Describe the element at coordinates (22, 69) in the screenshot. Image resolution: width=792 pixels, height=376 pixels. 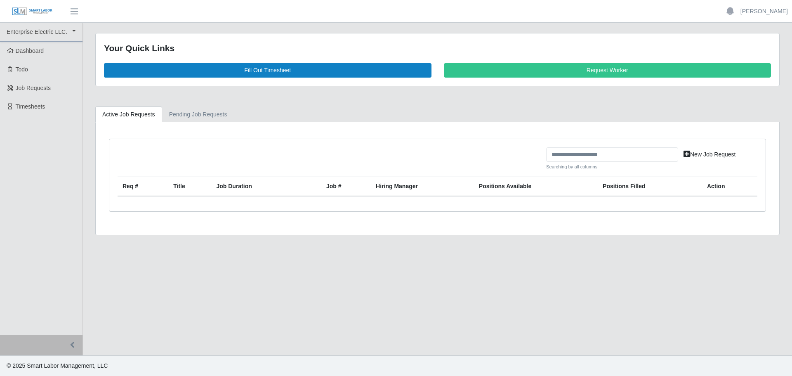
I see `span: Todo` at that location.